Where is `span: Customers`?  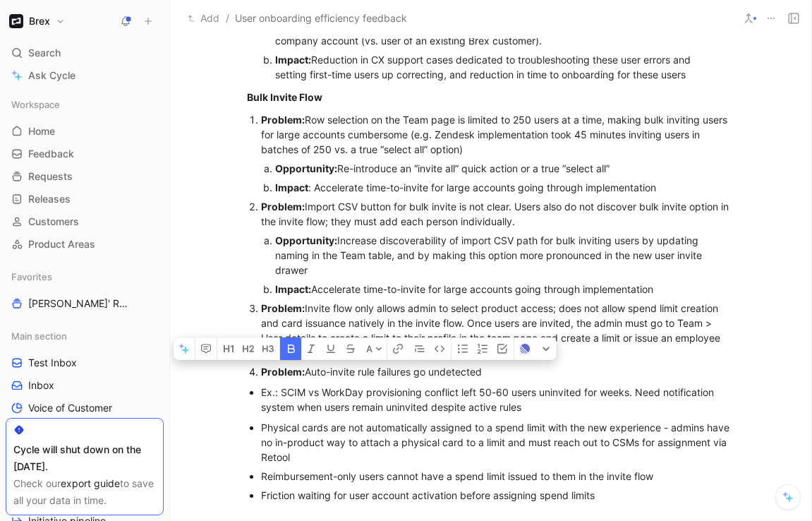
span: Customers is located at coordinates (54, 222).